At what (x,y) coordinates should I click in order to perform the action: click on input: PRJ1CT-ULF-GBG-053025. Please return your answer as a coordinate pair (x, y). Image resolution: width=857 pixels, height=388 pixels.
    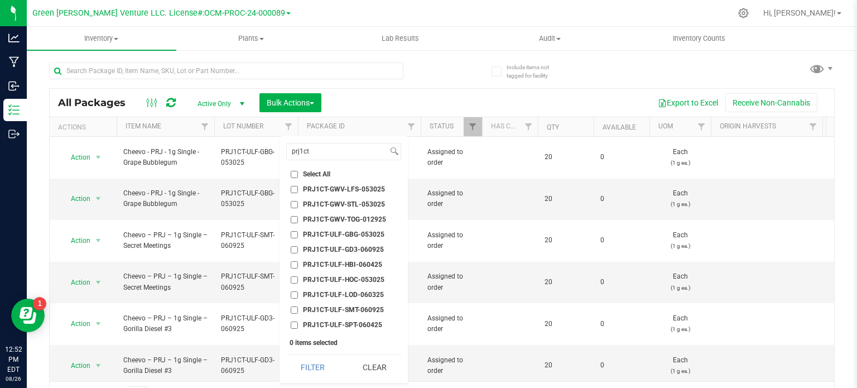
    Looking at the image, I should click on (294, 234).